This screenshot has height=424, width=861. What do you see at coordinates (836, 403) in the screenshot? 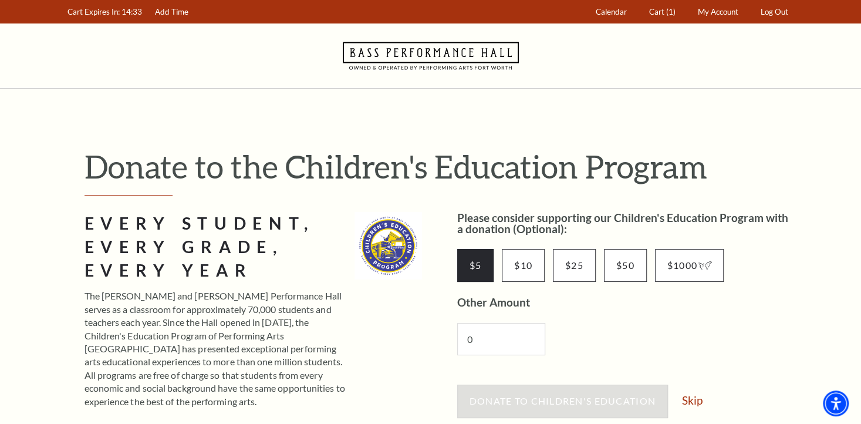
I see `div: Accessibility Menu` at bounding box center [836, 403].